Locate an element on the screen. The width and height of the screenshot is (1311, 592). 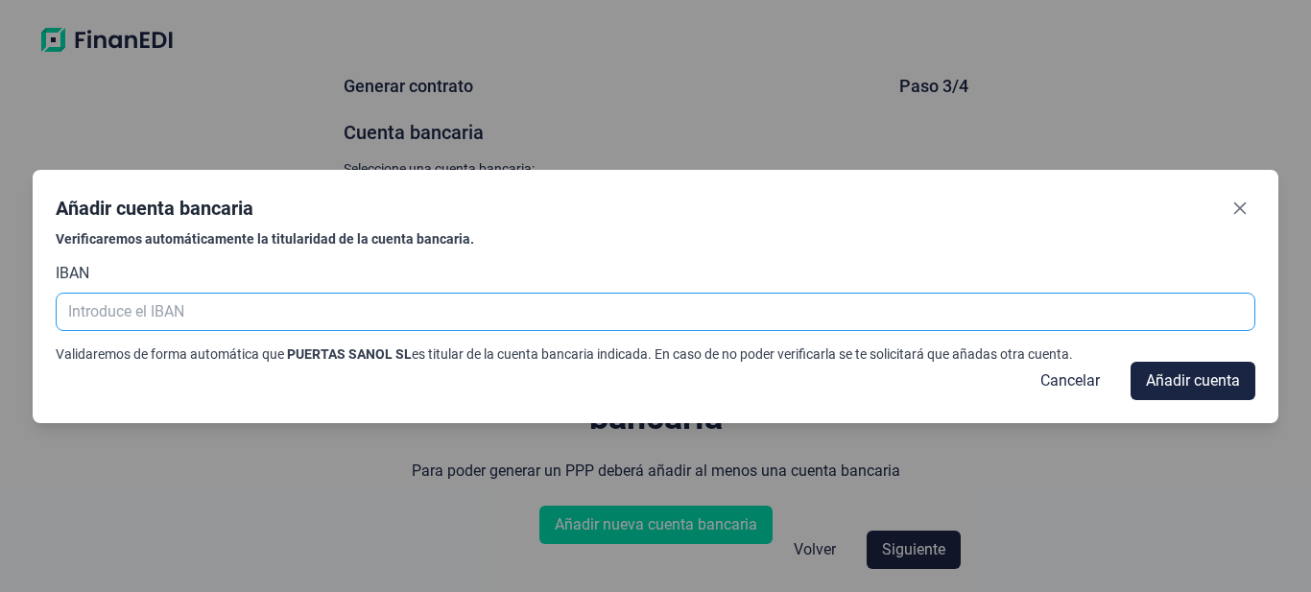
div: Validaremos de forma automática que es titular de la cuenta bancaria indicada. En caso de no pode... is located at coordinates (656, 354).